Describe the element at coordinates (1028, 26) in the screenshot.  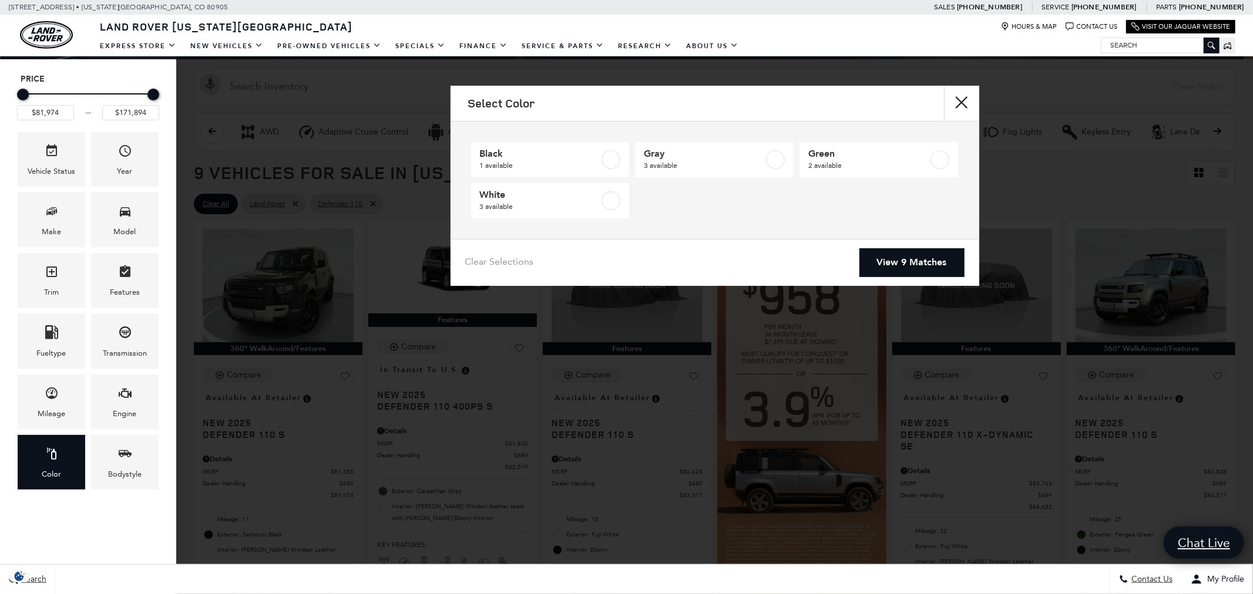
I see `a: Hours & Map` at that location.